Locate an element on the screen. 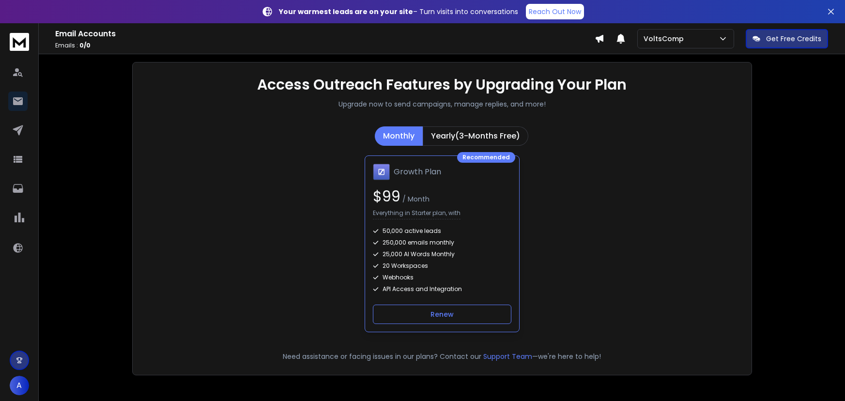  div: 250,000 emails monthly is located at coordinates (442, 243).